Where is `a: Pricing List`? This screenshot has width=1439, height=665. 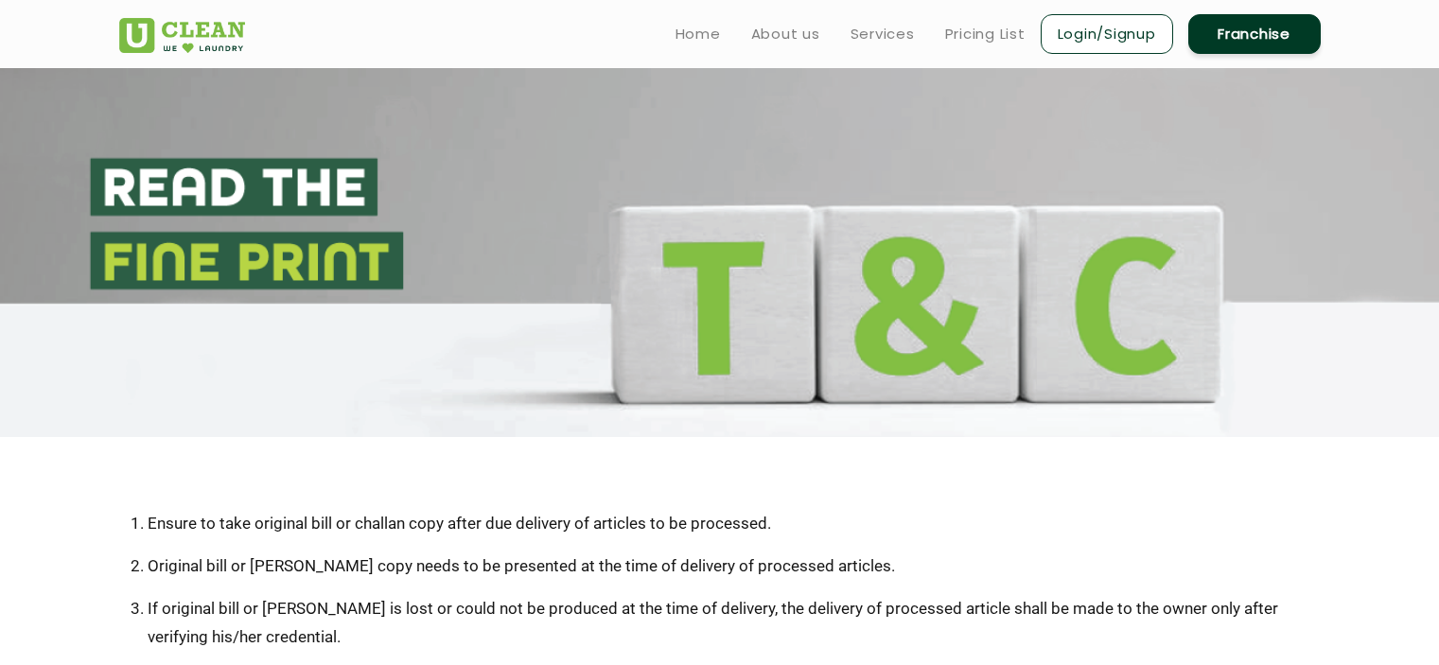
a: Pricing List is located at coordinates (985, 34).